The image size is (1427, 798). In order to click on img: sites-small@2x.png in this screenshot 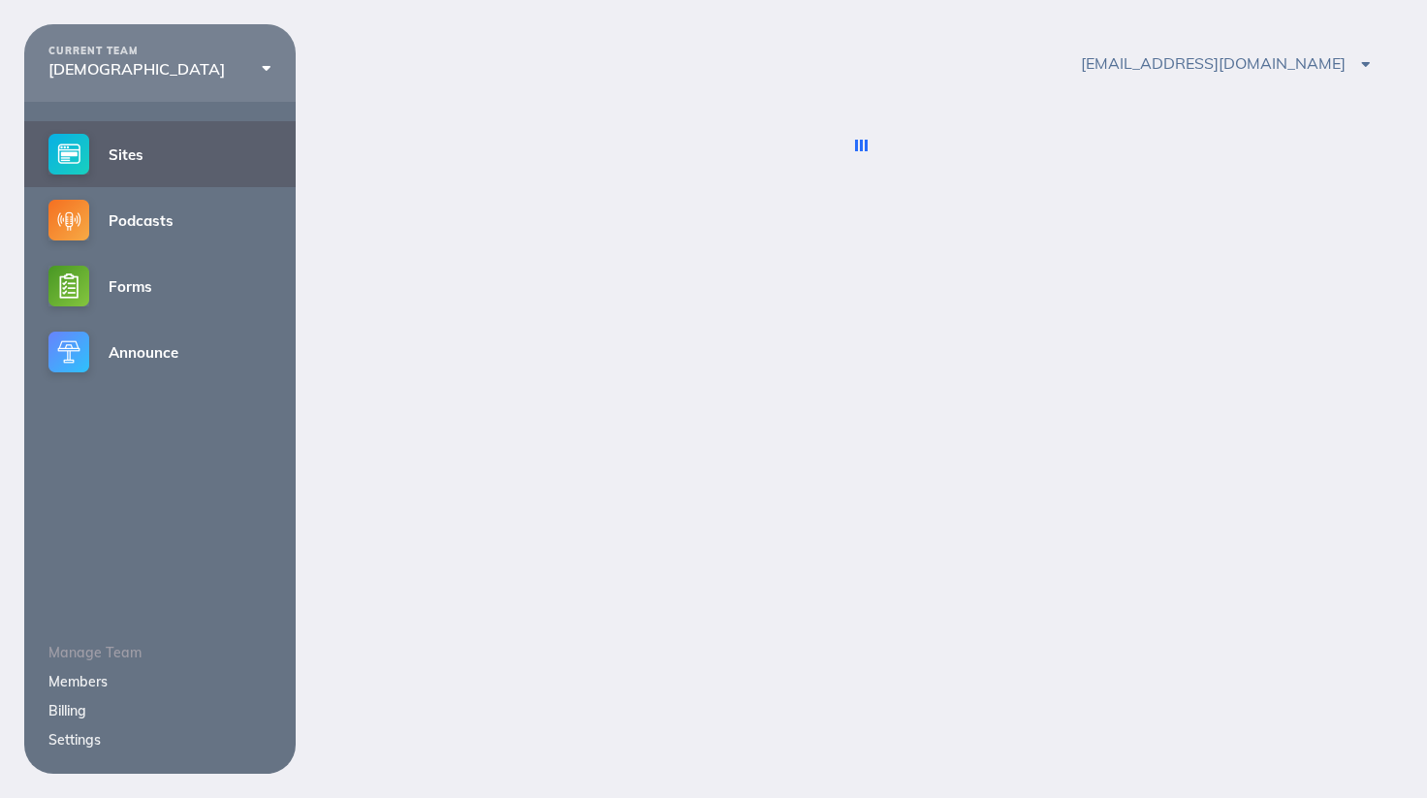, I will do `click(69, 154)`.